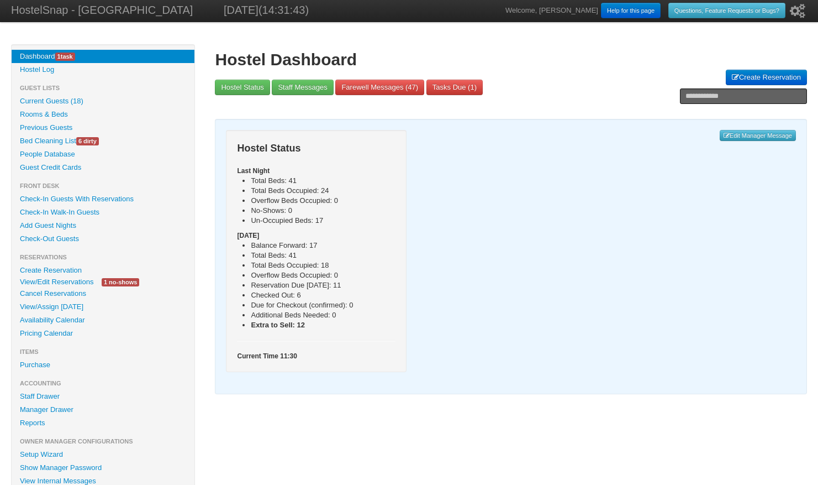 The height and width of the screenshot is (485, 818). What do you see at coordinates (103, 423) in the screenshot?
I see `a: Reports` at bounding box center [103, 423].